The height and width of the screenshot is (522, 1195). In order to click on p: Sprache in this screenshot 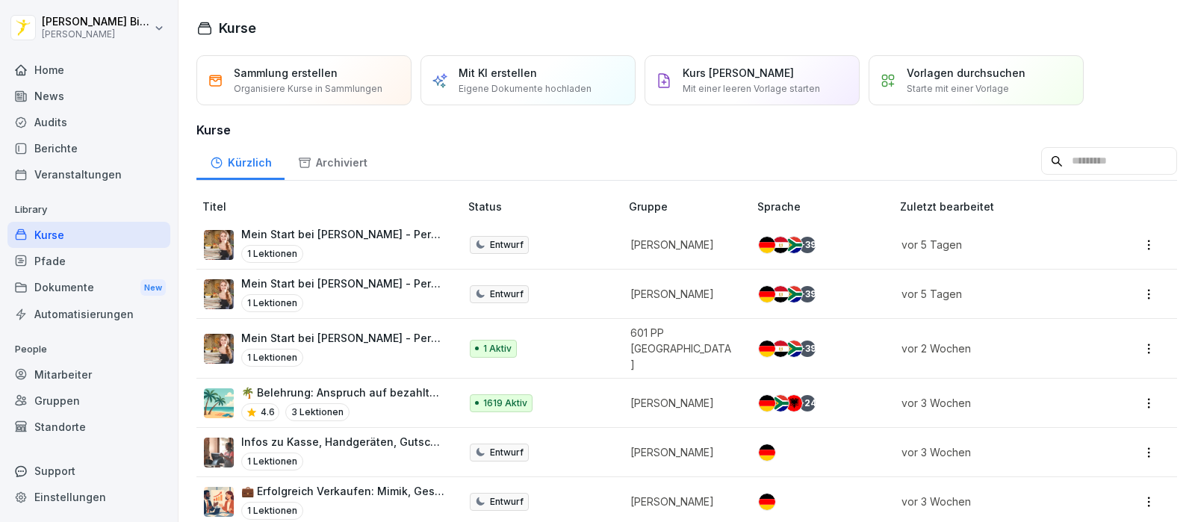, I will do `click(825, 206)`.